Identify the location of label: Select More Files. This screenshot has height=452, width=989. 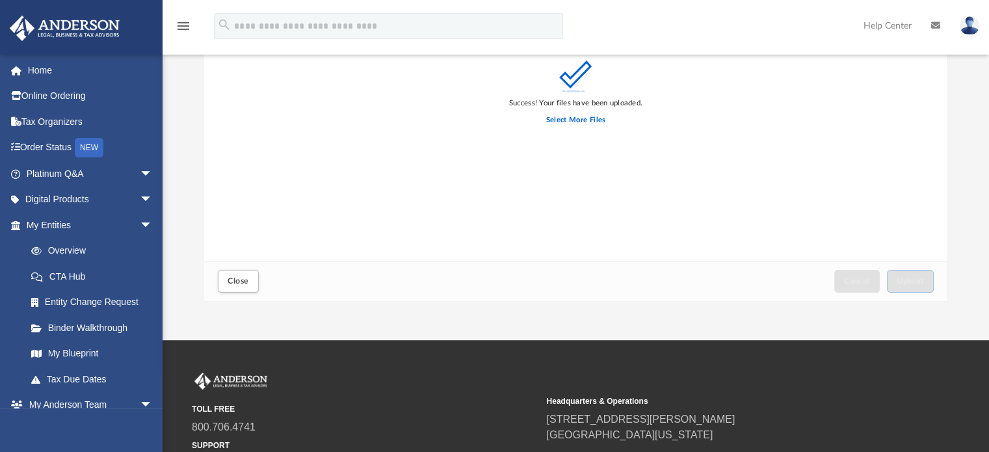
(576, 120).